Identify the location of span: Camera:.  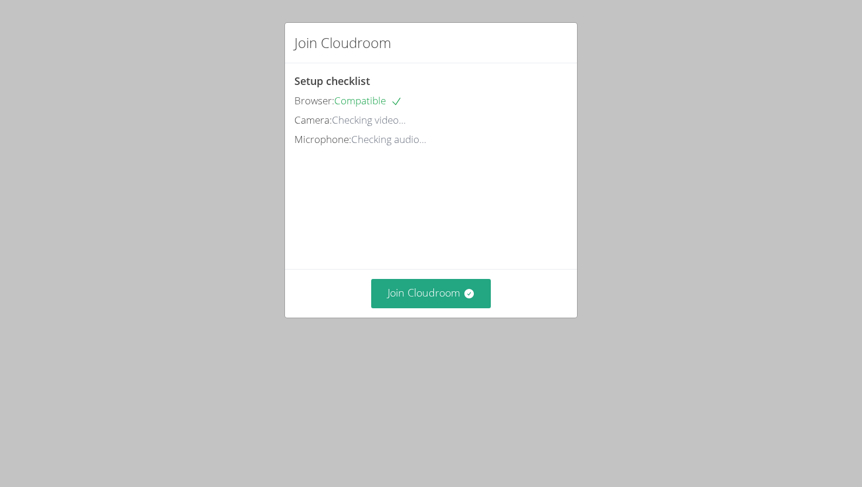
(313, 120).